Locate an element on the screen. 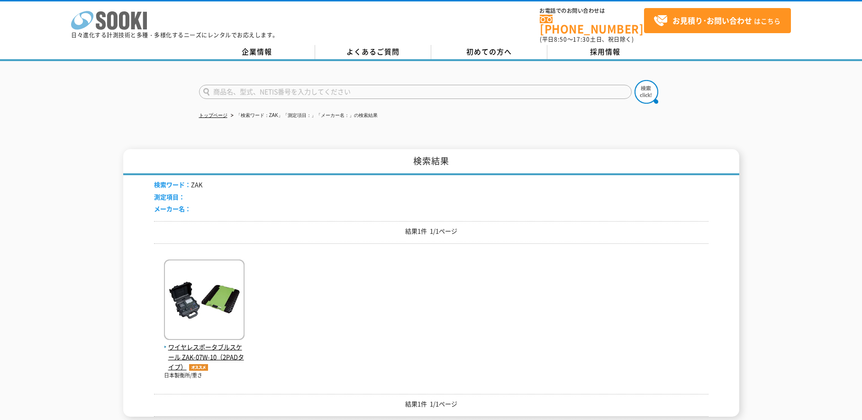 This screenshot has height=420, width=862. a: 企業情報 is located at coordinates (257, 52).